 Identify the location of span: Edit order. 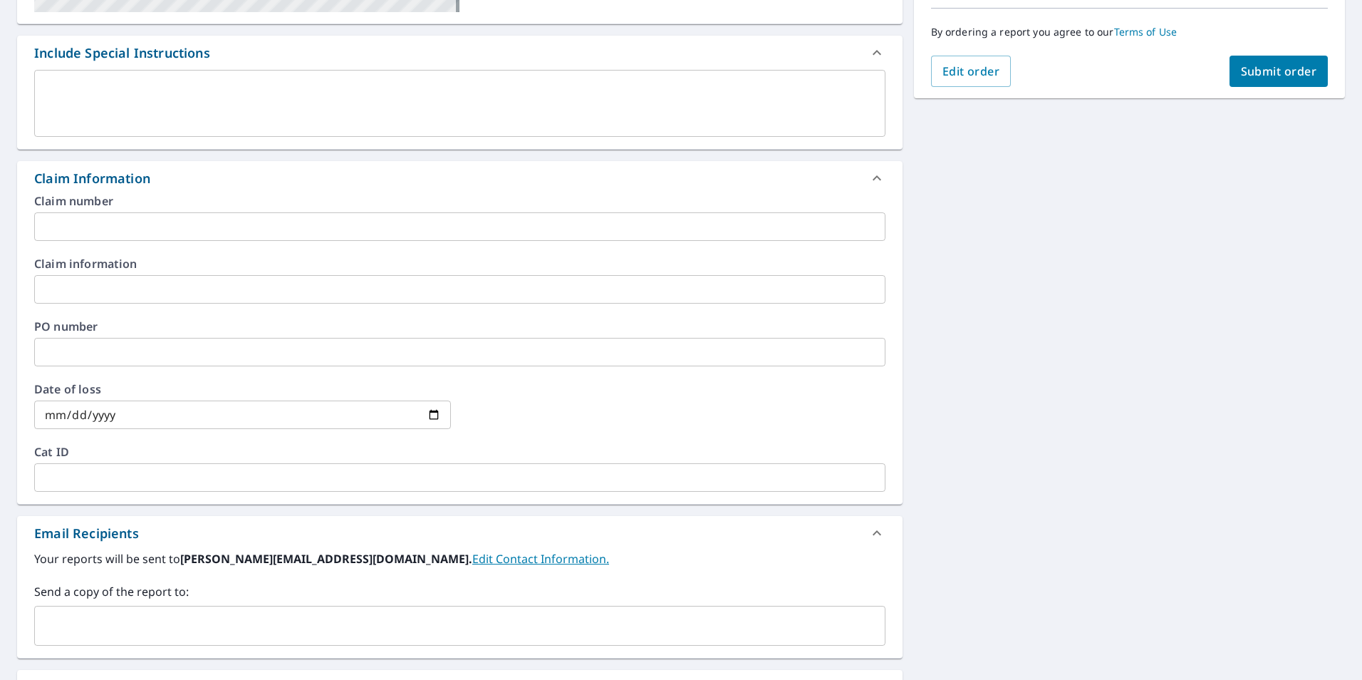
(971, 71).